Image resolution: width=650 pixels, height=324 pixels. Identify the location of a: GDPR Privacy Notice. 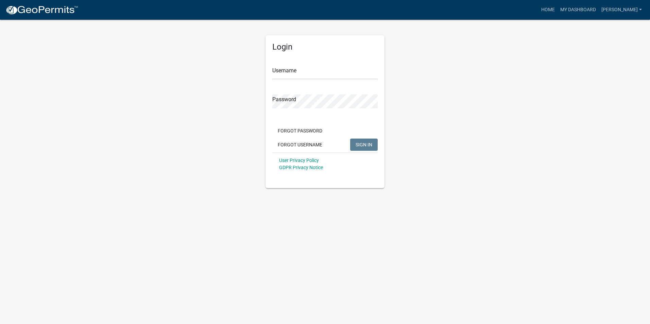
(301, 168).